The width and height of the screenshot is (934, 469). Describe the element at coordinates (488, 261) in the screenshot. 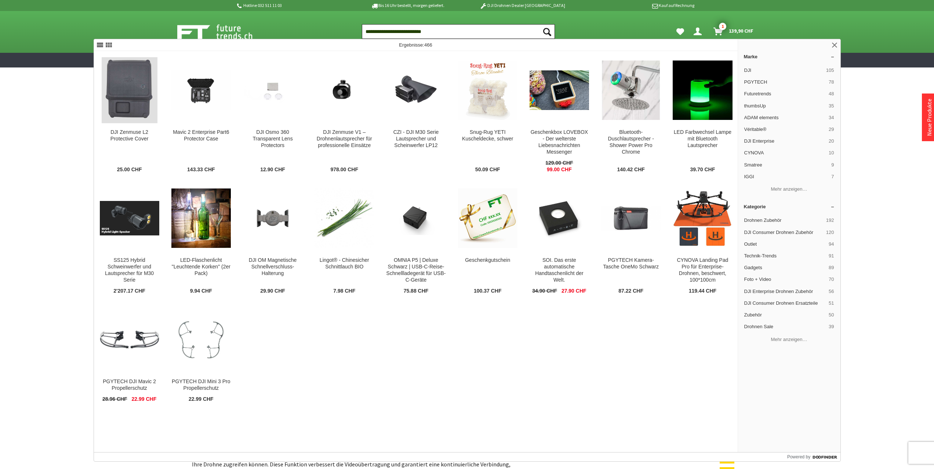

I see `div: Geschenkgutschein` at that location.